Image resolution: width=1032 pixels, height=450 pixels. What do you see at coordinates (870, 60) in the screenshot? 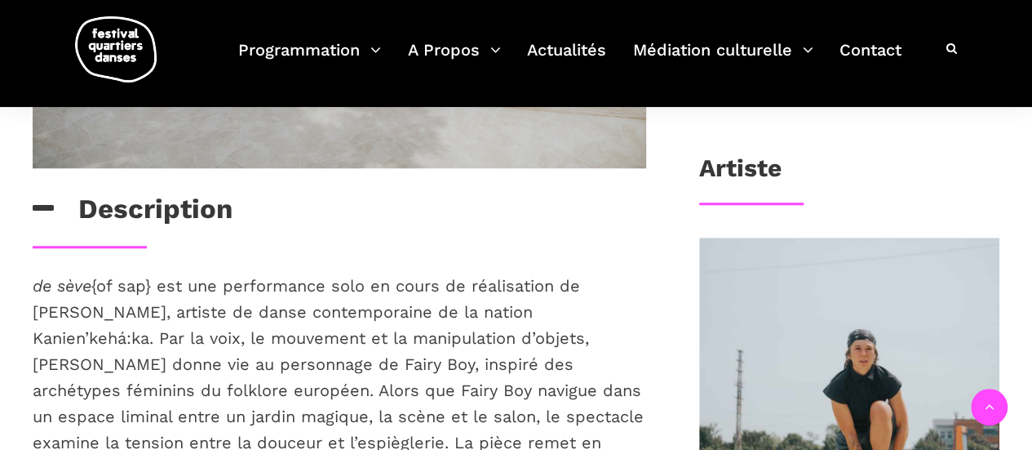
I see `a: Contact` at bounding box center [870, 60].